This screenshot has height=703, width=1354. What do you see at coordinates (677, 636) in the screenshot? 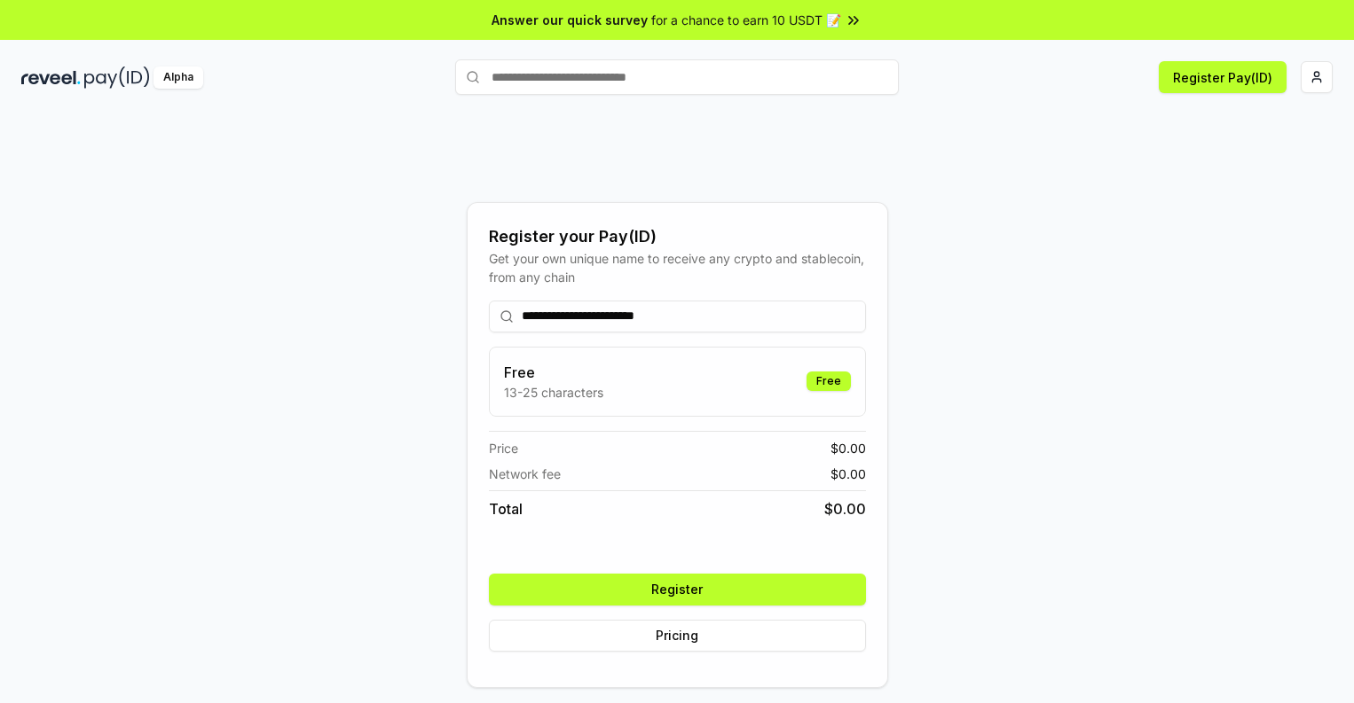
I see `button: Pricing` at bounding box center [677, 636].